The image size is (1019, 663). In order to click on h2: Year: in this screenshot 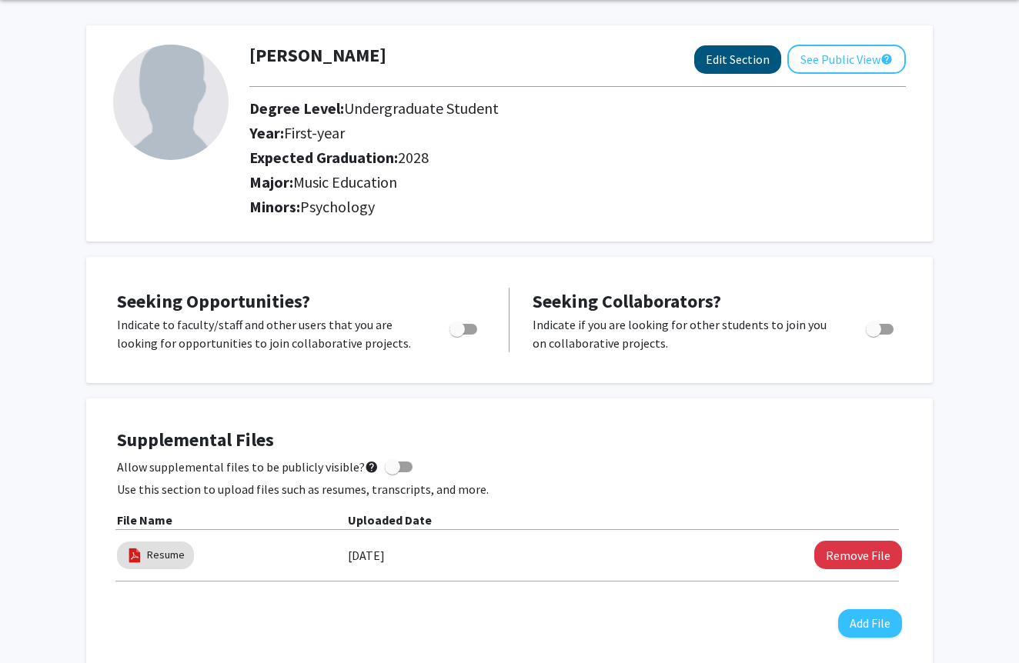, I will do `click(534, 133)`.